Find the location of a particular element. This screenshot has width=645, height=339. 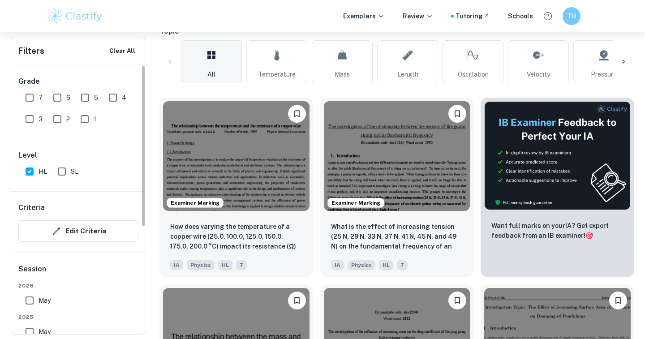

span: 3 is located at coordinates (40, 119).